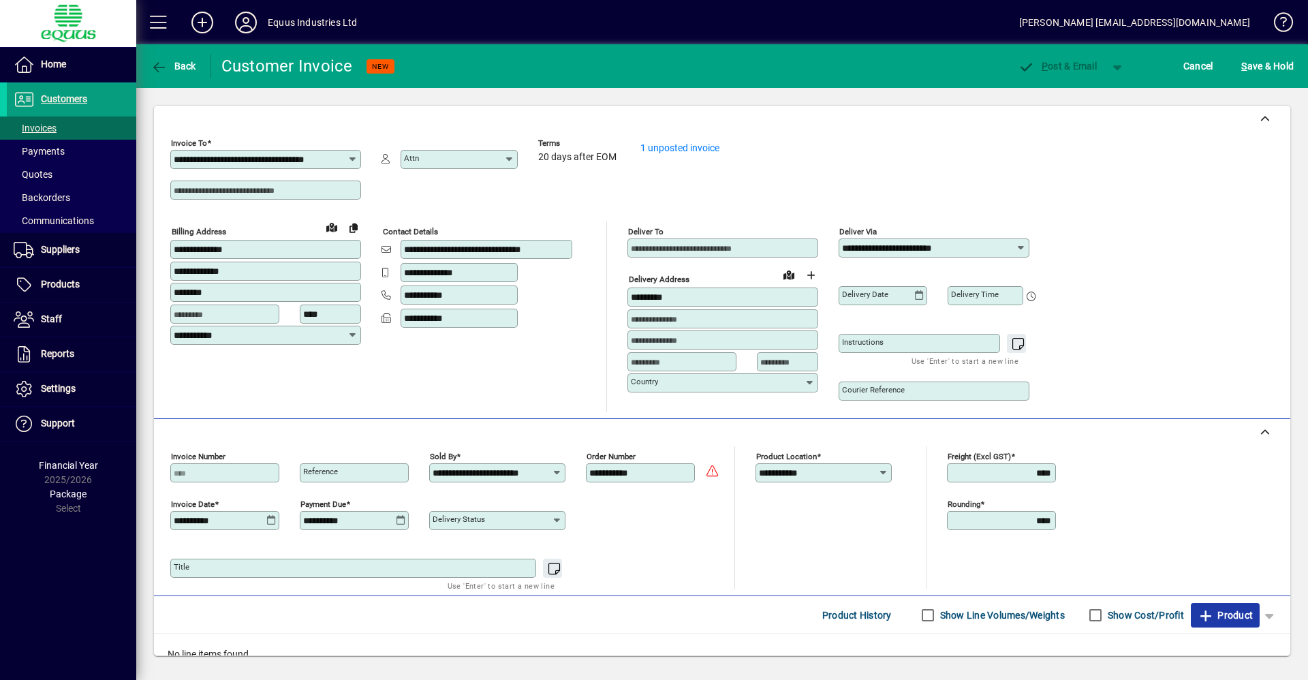 The image size is (1308, 680). I want to click on mat-label: Invoice number, so click(198, 457).